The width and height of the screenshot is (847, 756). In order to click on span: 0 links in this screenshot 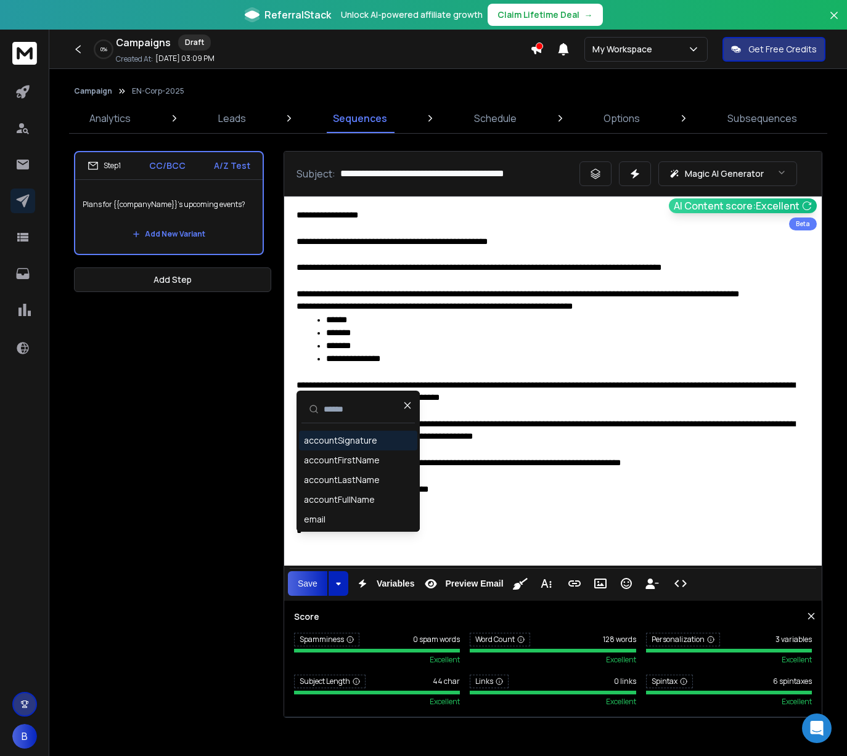, I will do `click(625, 682)`.